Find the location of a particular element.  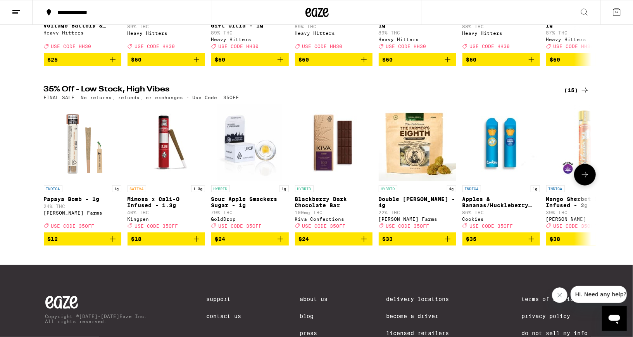

a: Open page for Mango Sherbet XL Infused - 2g from Jeeter is located at coordinates (585, 168).